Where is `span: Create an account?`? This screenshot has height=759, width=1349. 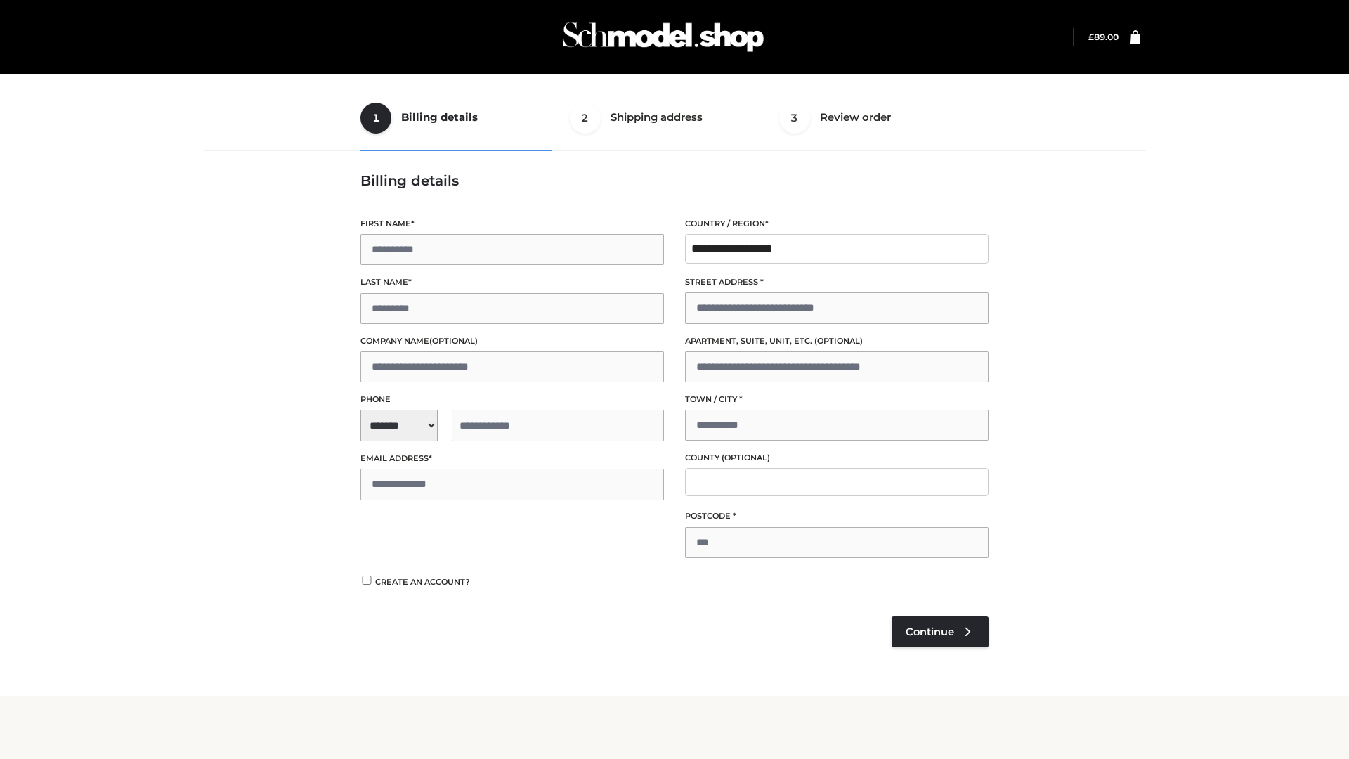 span: Create an account? is located at coordinates (422, 582).